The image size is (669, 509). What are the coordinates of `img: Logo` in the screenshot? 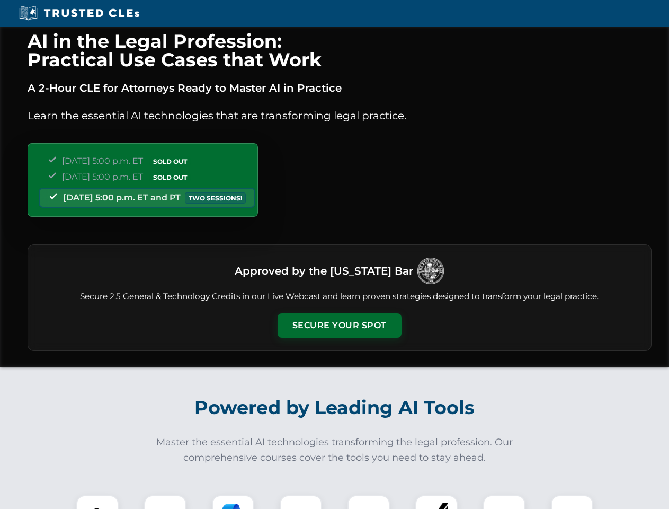 It's located at (431, 271).